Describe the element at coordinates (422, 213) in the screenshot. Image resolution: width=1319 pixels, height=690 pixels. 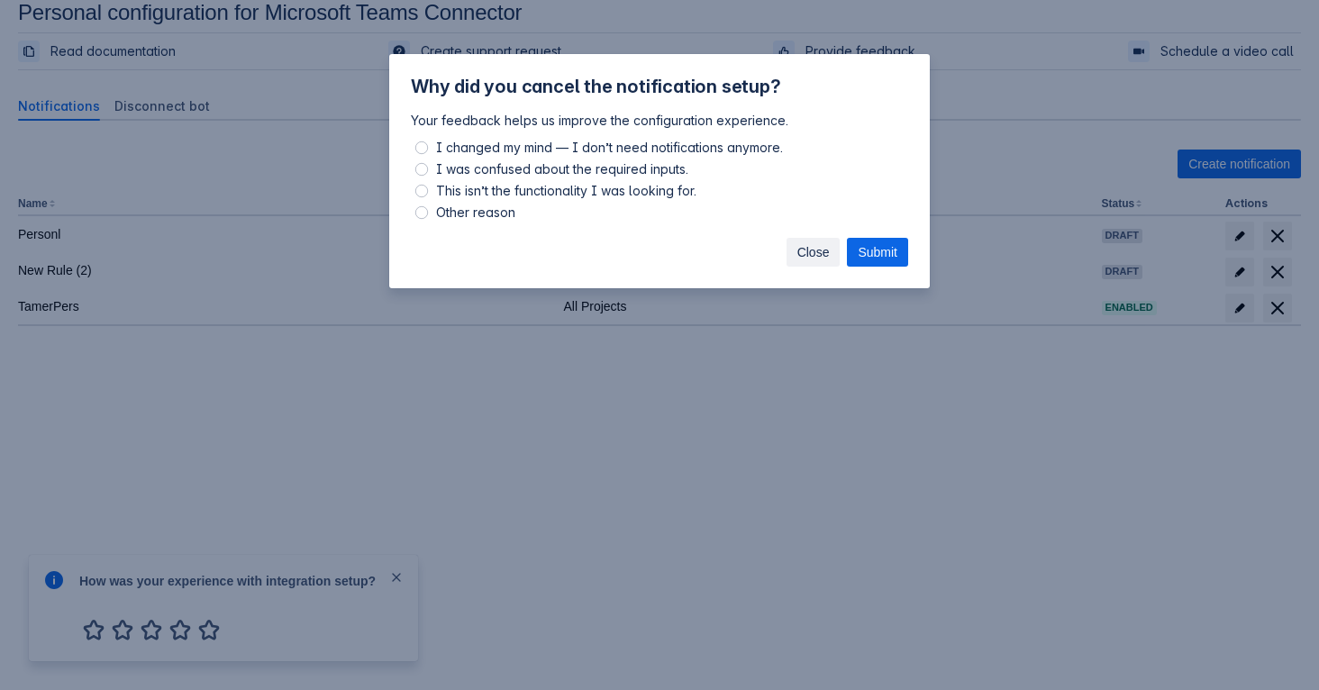
I see `input: Other reason` at that location.